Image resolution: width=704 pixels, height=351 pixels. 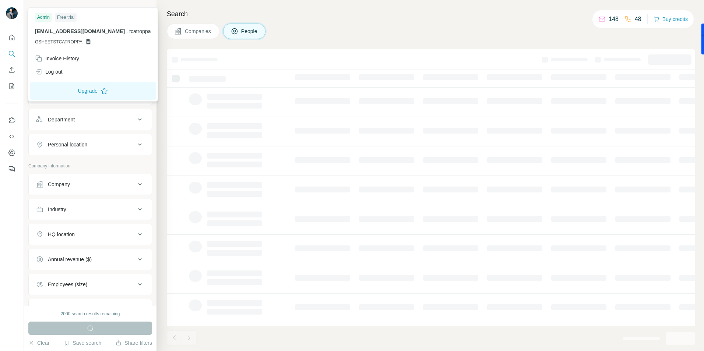 What do you see at coordinates (12, 137) in the screenshot?
I see `button: Use Surfe API` at bounding box center [12, 137].